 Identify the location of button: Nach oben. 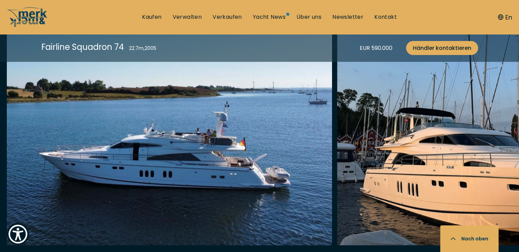
(469, 239).